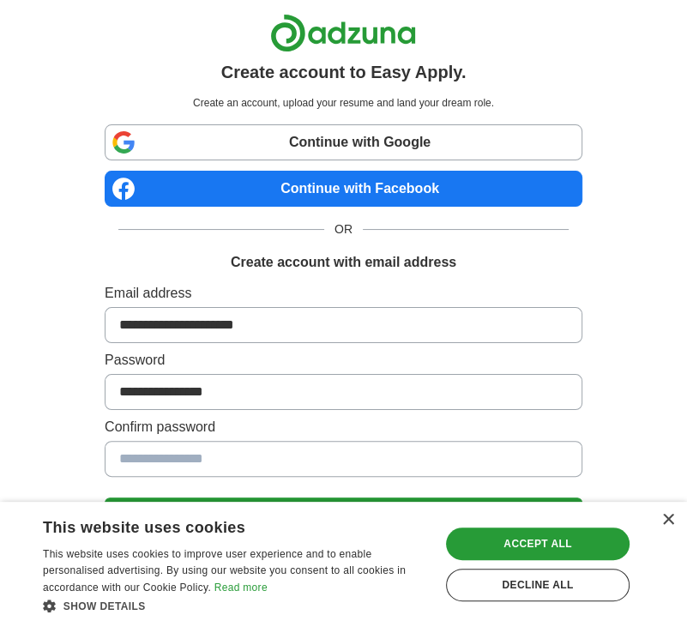  I want to click on div: Accept all, so click(538, 544).